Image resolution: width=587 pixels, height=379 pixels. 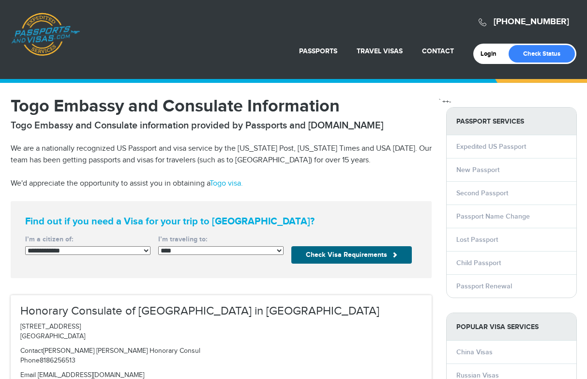 What do you see at coordinates (477, 239) in the screenshot?
I see `a: Lost Passport` at bounding box center [477, 239].